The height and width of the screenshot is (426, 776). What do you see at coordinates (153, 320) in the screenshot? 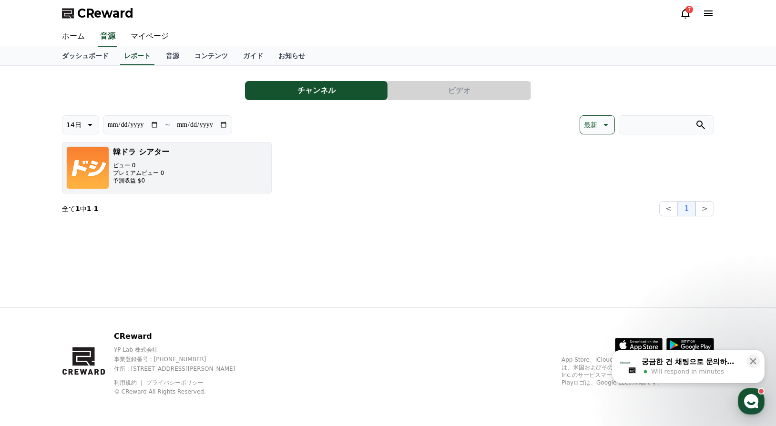
I see `span: Settings` at bounding box center [153, 320].